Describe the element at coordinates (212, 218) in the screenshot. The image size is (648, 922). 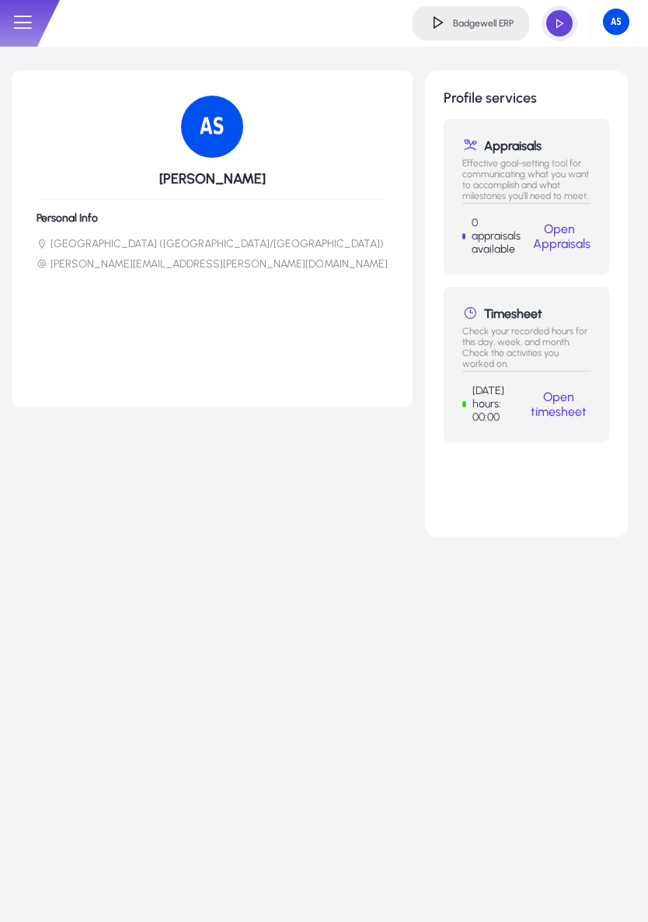
I see `h6: Personal Info` at that location.